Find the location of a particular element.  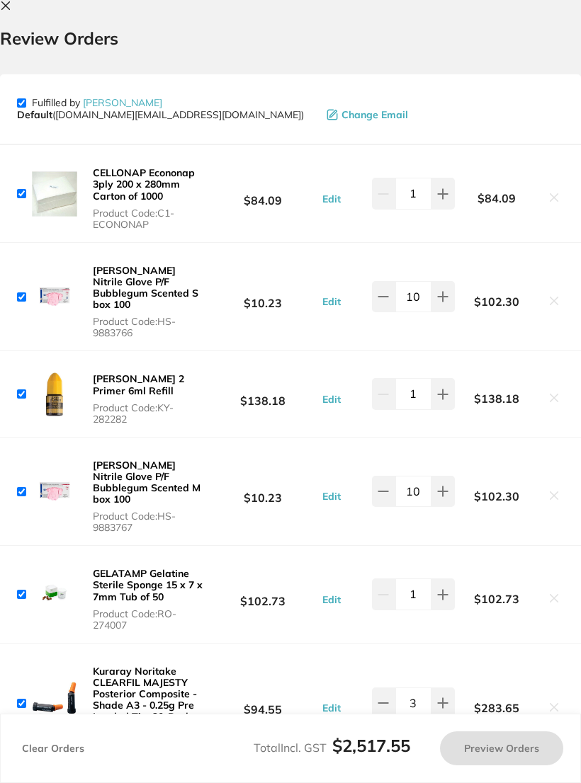

button: Change Email is located at coordinates (376, 115).